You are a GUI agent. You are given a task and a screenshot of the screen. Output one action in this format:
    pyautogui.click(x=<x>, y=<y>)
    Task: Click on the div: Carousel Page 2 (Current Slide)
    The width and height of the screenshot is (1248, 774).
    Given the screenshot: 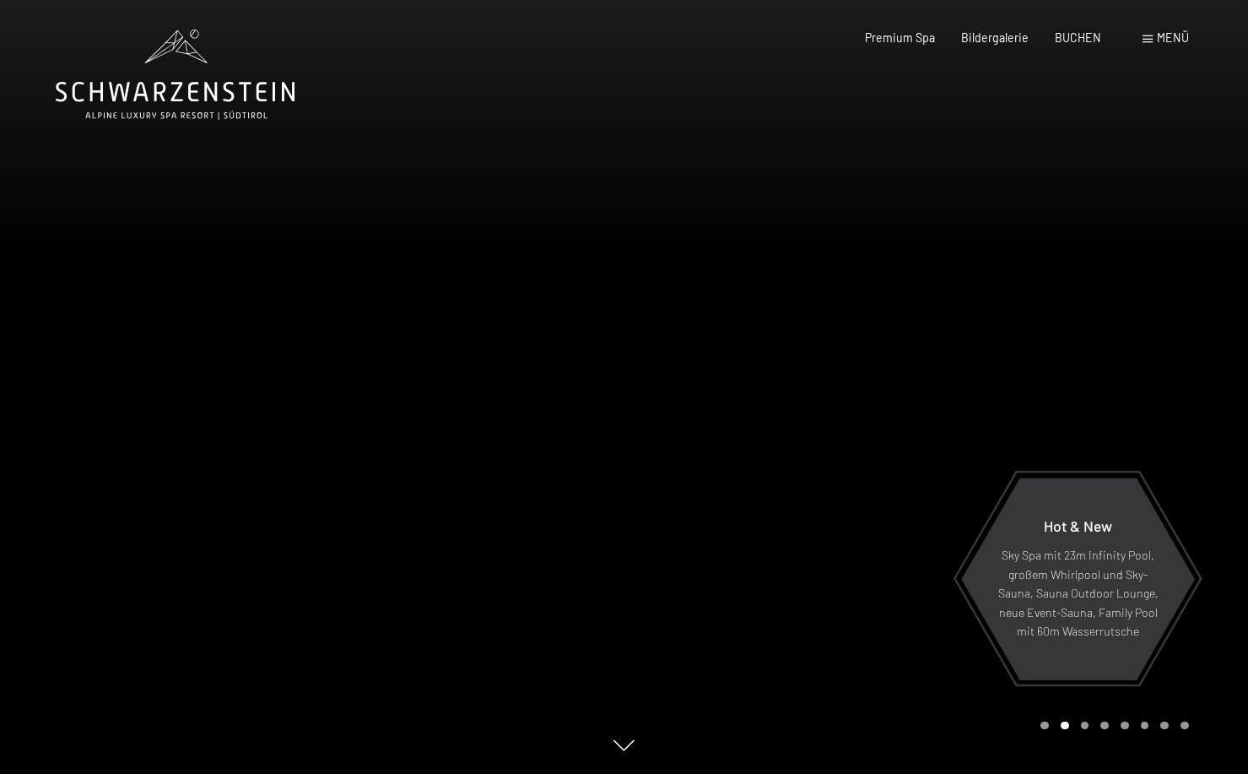 What is the action you would take?
    pyautogui.click(x=1065, y=725)
    